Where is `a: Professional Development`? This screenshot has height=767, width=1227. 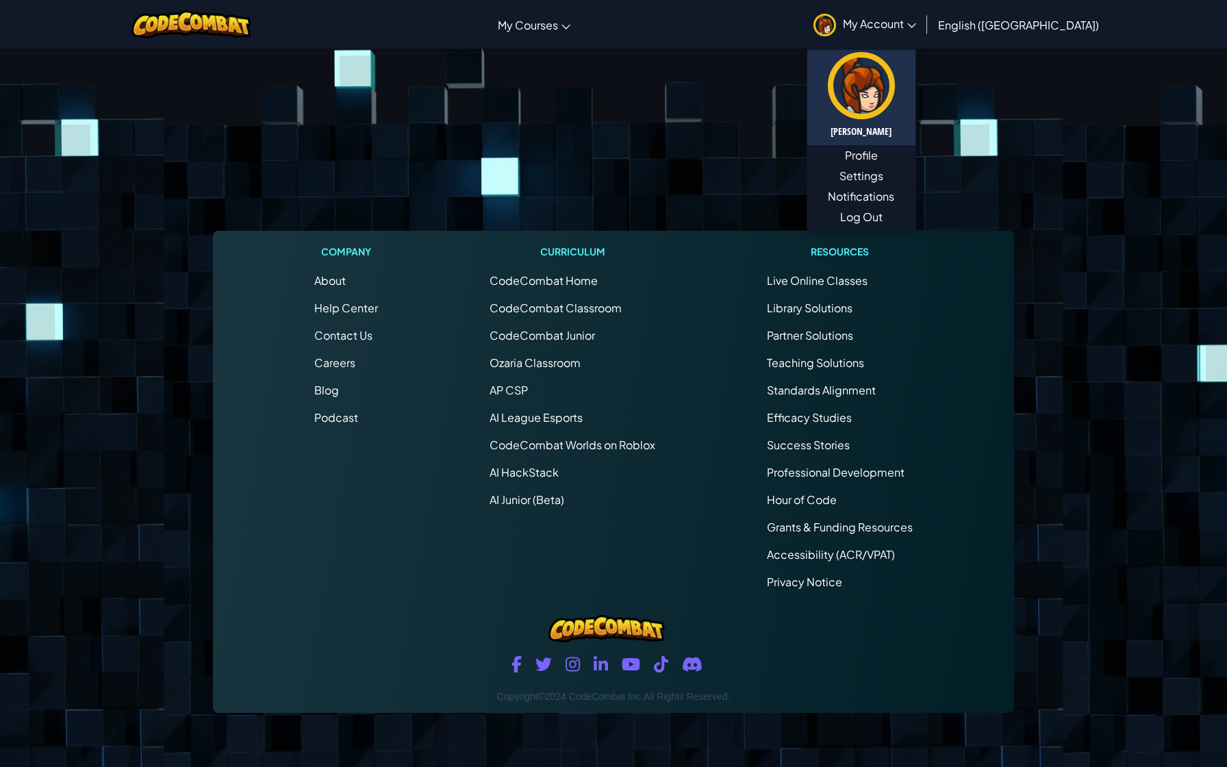
a: Professional Development is located at coordinates (836, 472).